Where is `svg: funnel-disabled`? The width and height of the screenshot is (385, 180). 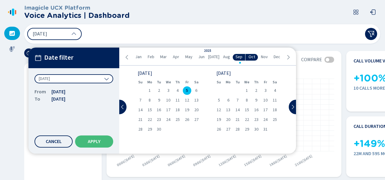
svg: funnel-disabled is located at coordinates (371, 34).